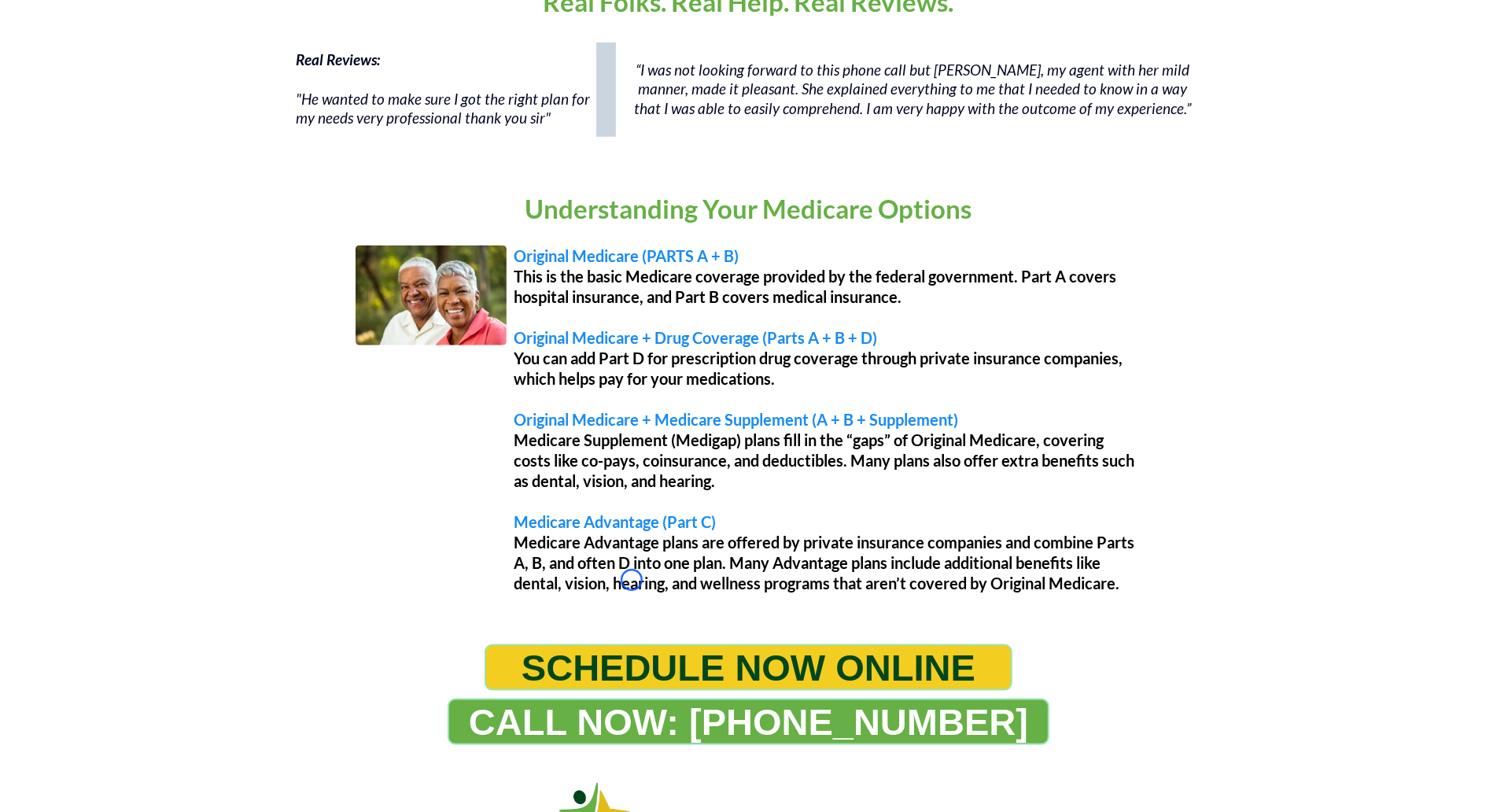 The height and width of the screenshot is (812, 1497). I want to click on span: Original Medicare + Medicare Supplement (A + B + Supplement), so click(736, 419).